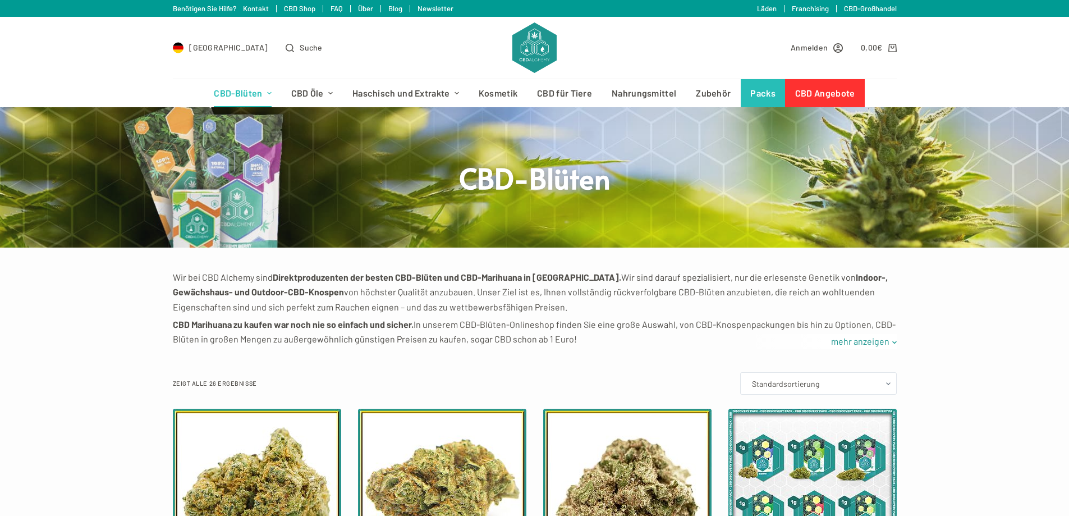 The image size is (1069, 516). I want to click on a: Nahrungsmittel, so click(644, 93).